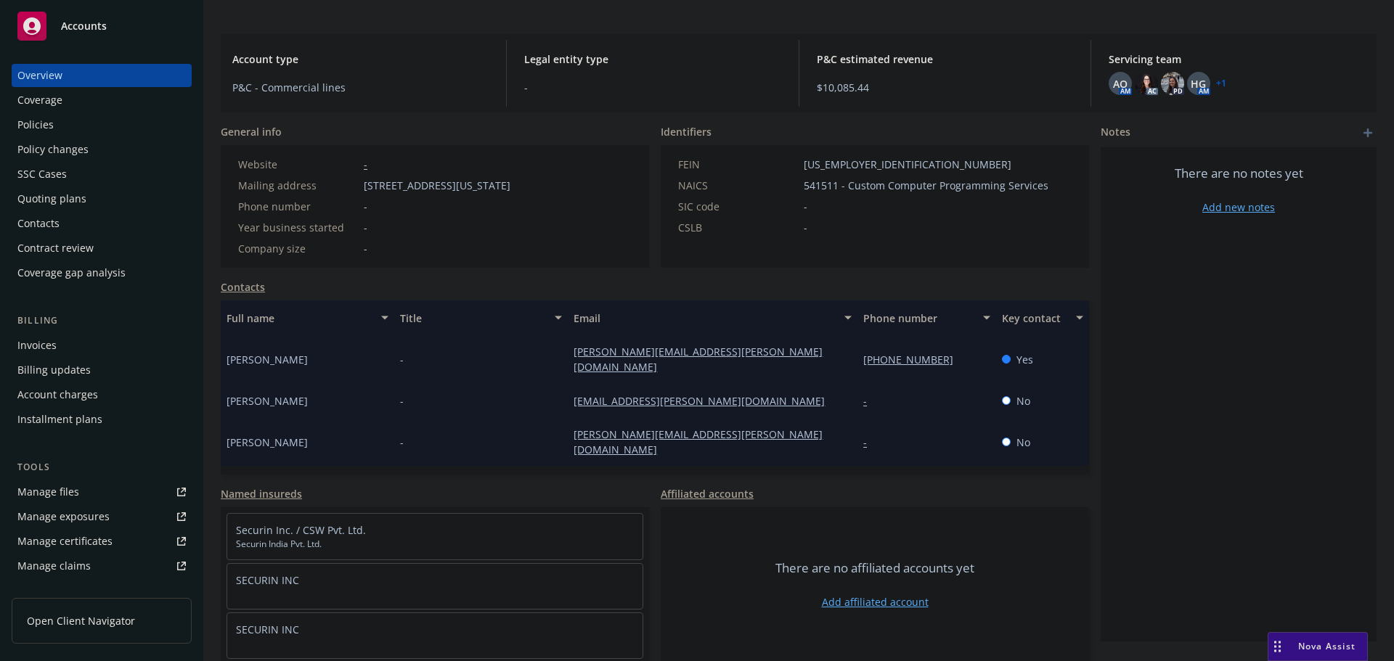  Describe the element at coordinates (40, 76) in the screenshot. I see `div: Overview` at that location.